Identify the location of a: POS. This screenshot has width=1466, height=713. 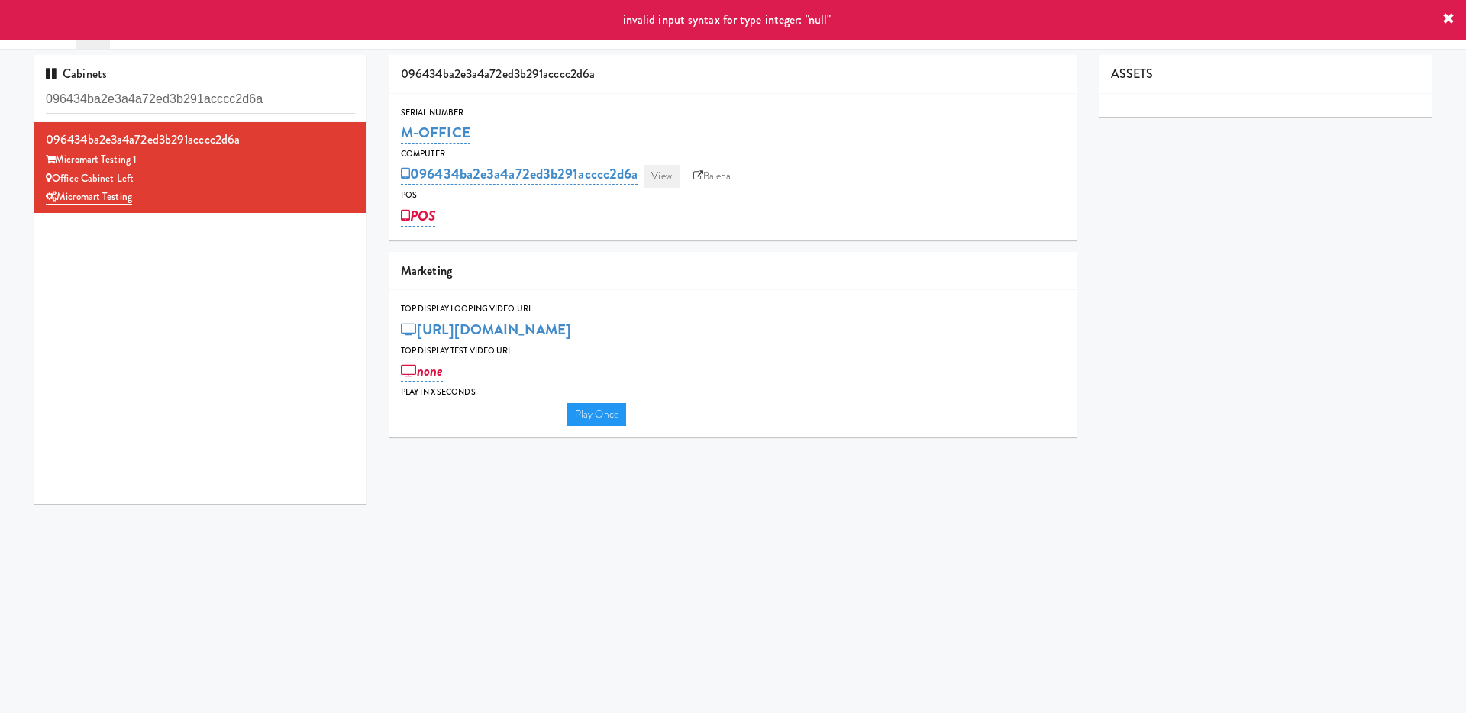
(418, 216).